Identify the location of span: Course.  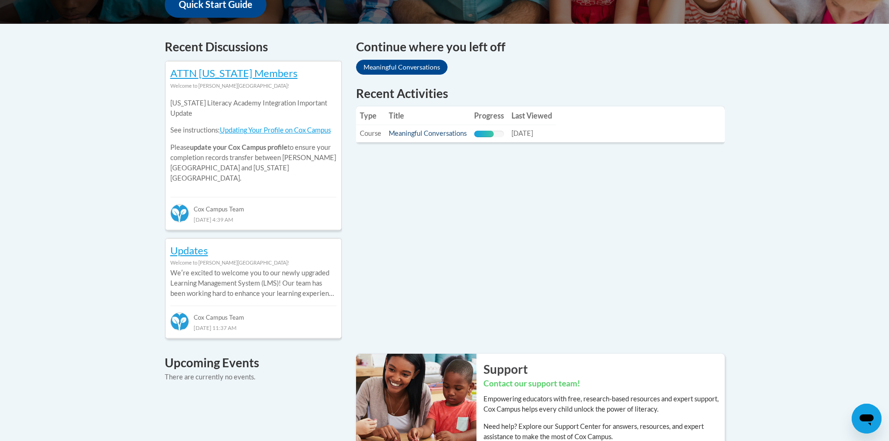
(370, 133).